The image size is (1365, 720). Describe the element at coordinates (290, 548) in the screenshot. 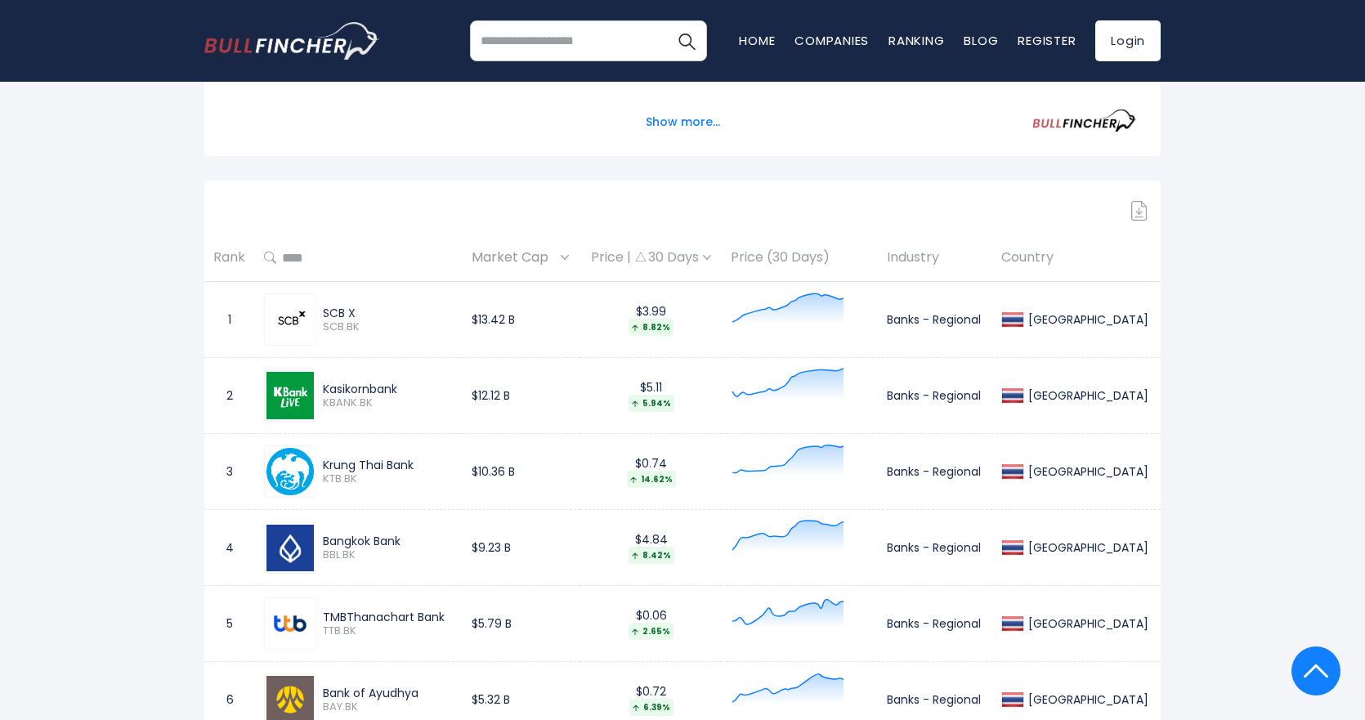

I see `img: BBL.BK.png` at that location.